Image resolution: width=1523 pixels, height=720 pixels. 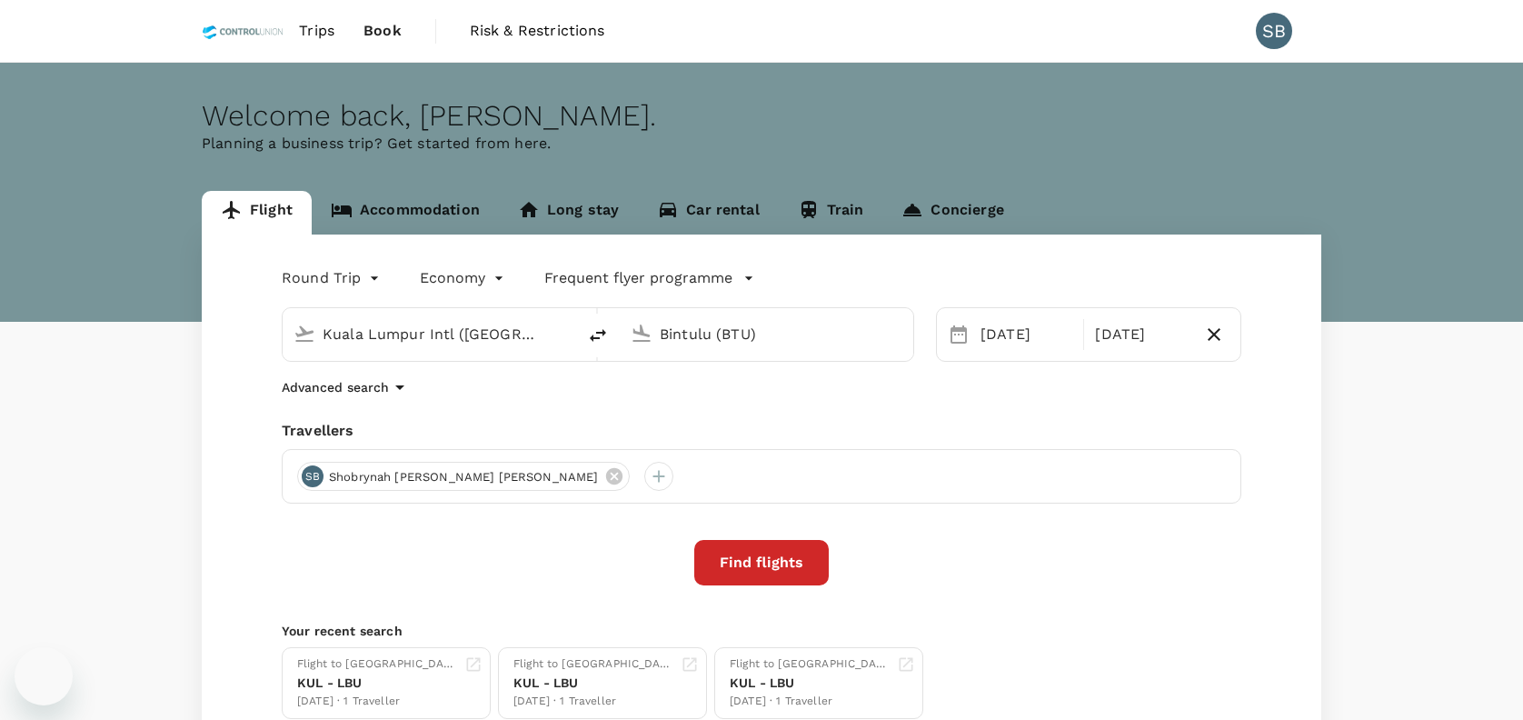 I want to click on a: Flight, so click(x=256, y=213).